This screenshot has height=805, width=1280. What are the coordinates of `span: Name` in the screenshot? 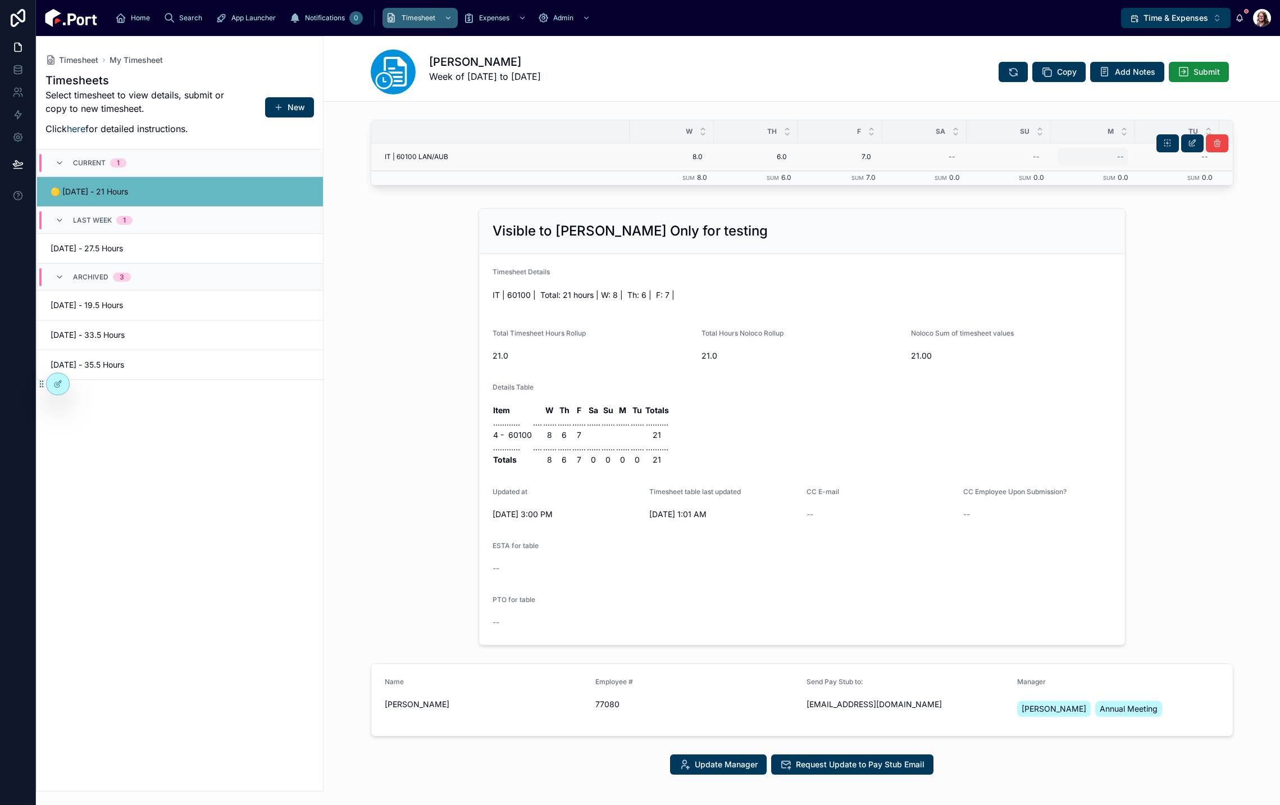 It's located at (394, 681).